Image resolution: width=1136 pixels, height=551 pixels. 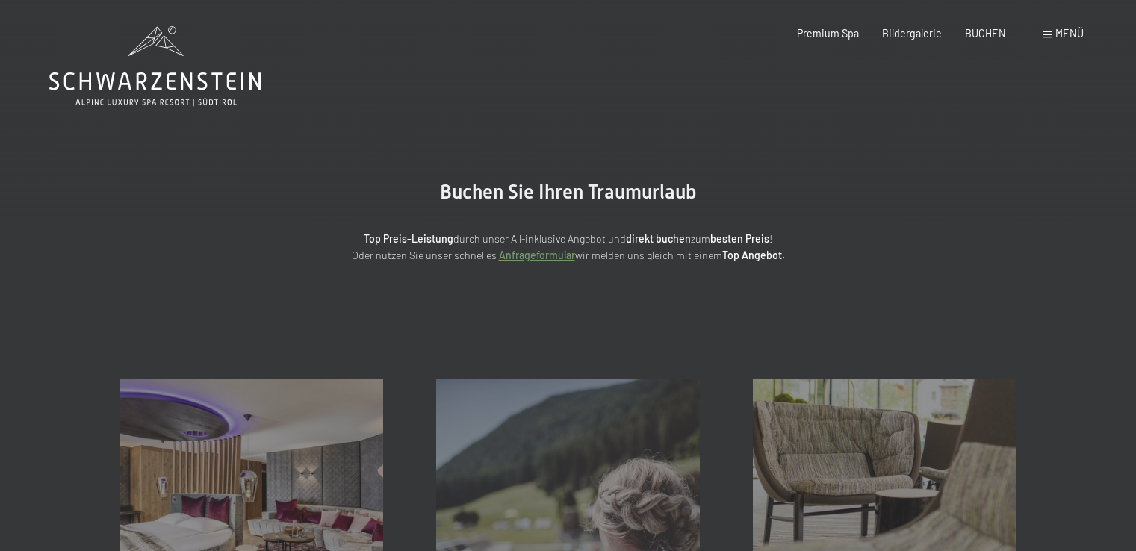 I want to click on strong: besten Preis, so click(x=739, y=238).